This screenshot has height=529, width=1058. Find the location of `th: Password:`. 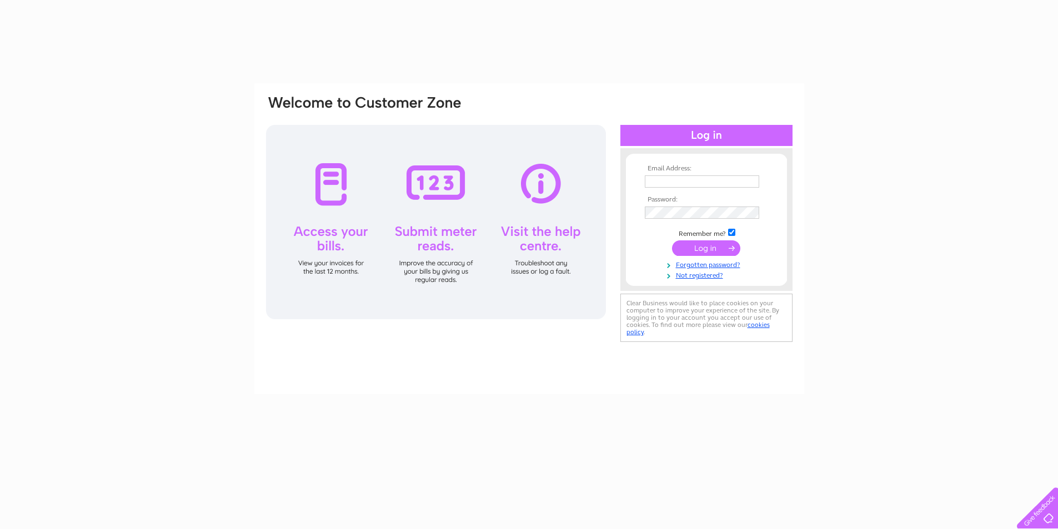

th: Password: is located at coordinates (706, 200).